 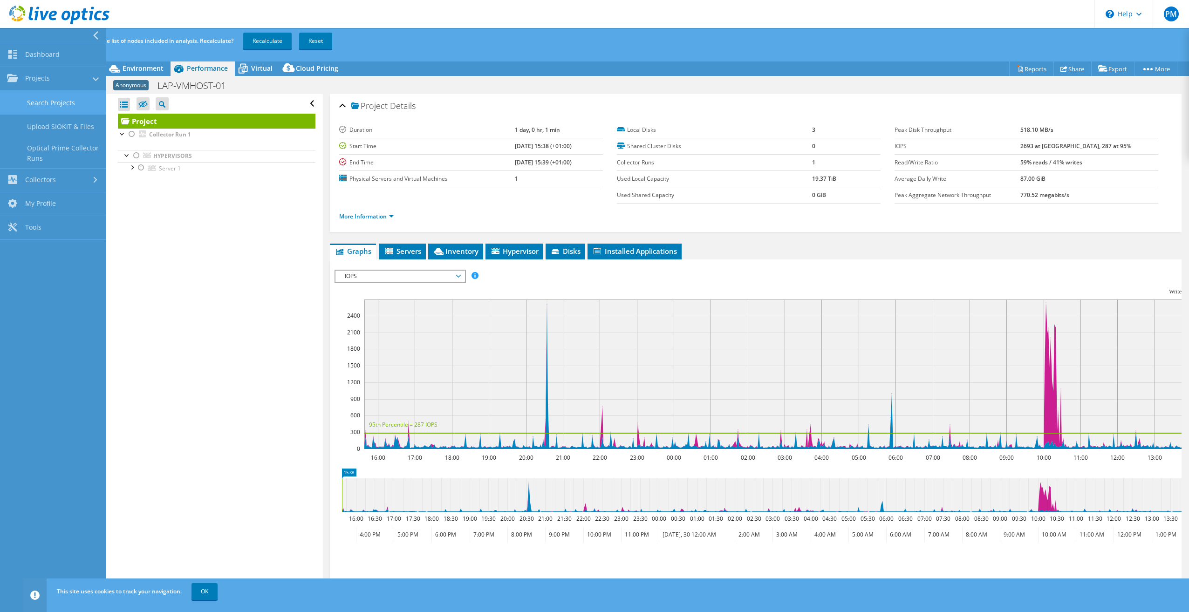 What do you see at coordinates (714, 146) in the screenshot?
I see `label: Shared Cluster Disks` at bounding box center [714, 146].